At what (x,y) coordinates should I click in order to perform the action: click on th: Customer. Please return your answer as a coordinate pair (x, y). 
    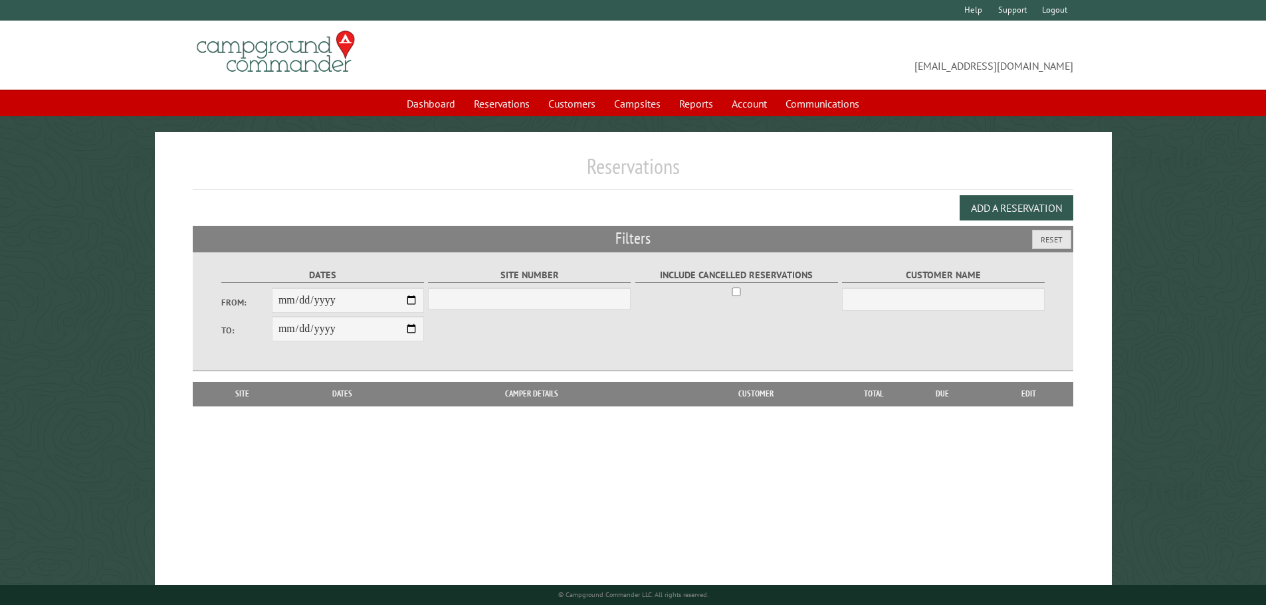
    Looking at the image, I should click on (756, 394).